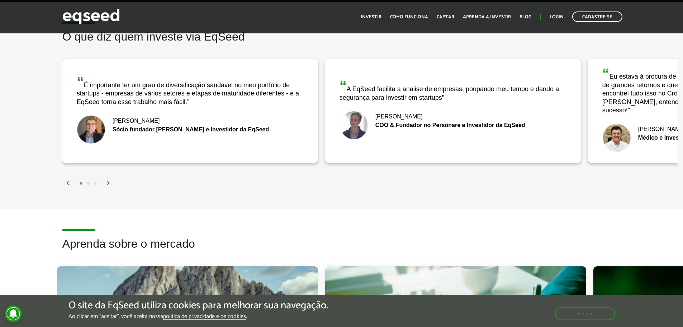 The height and width of the screenshot is (327, 683). Describe the element at coordinates (445, 17) in the screenshot. I see `a: Captar` at that location.